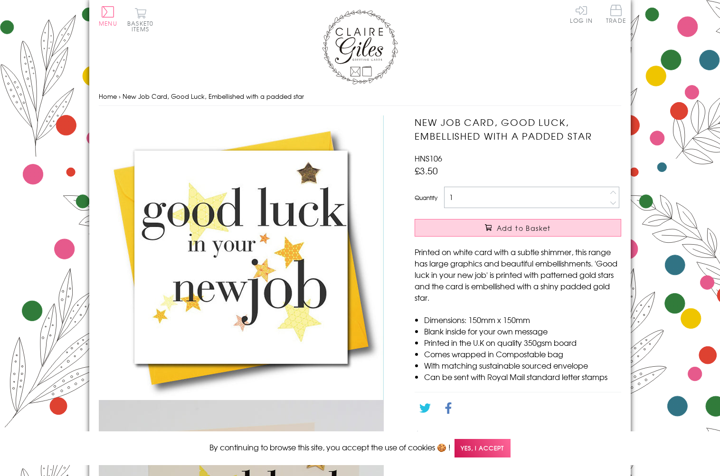 This screenshot has width=720, height=476. Describe the element at coordinates (523, 320) in the screenshot. I see `li: Dimensions: 150mm x 150mm` at that location.